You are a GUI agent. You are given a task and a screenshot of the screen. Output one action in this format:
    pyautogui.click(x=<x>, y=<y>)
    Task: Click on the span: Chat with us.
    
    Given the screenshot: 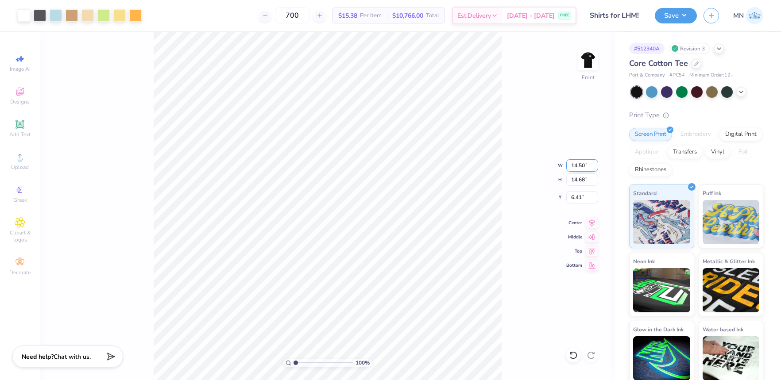 What is the action you would take?
    pyautogui.click(x=72, y=357)
    